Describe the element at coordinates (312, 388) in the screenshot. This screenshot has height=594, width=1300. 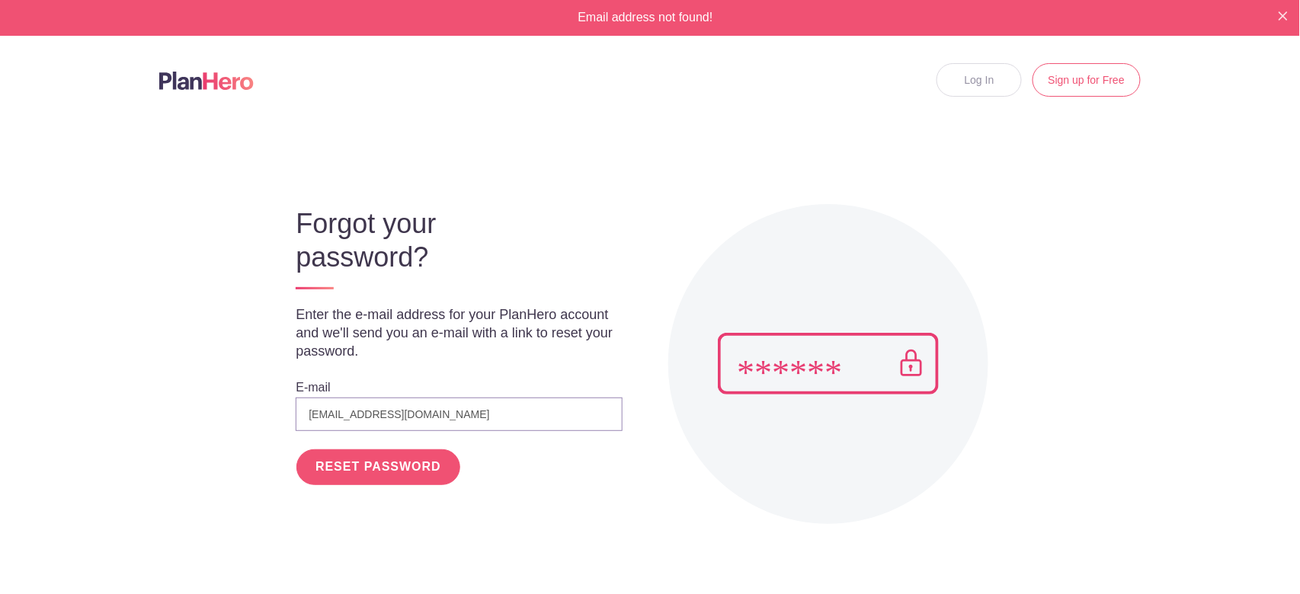
I see `label: E-mail` at that location.